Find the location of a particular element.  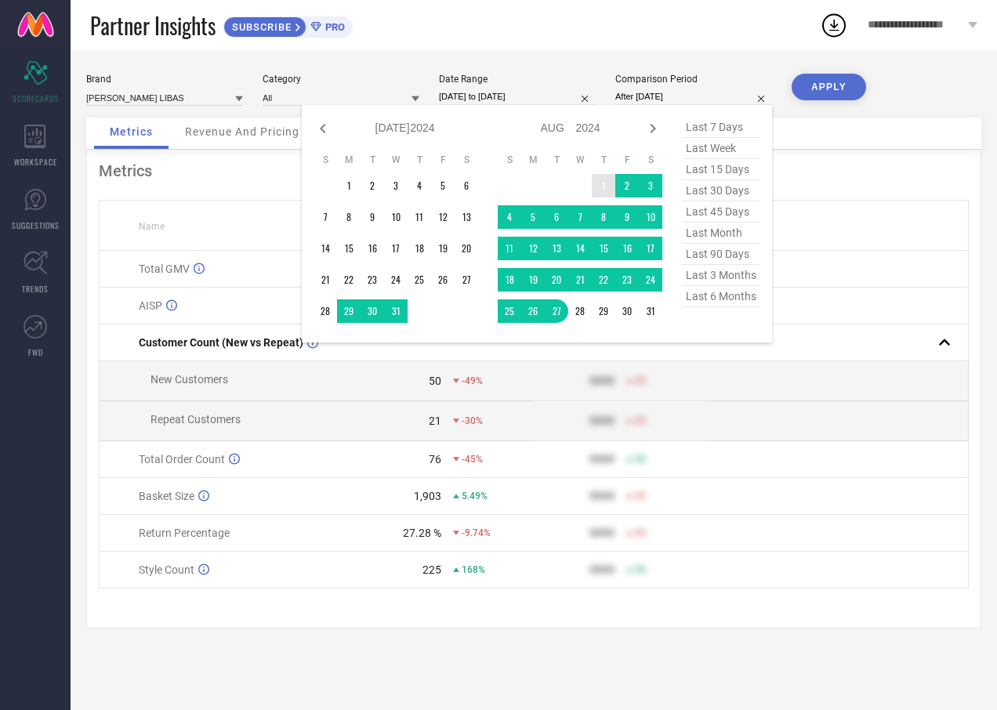

td: Tue Aug 20 2024 is located at coordinates (556, 280).